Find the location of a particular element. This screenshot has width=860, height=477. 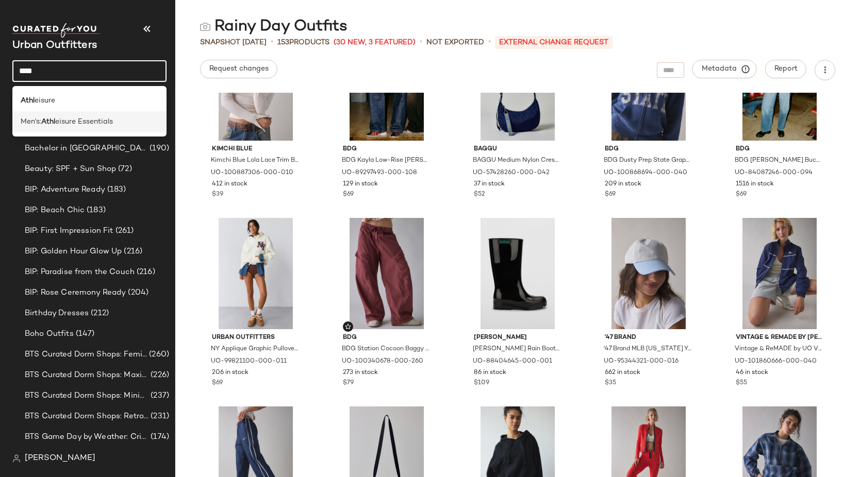

span: Not Exported is located at coordinates (455, 42).